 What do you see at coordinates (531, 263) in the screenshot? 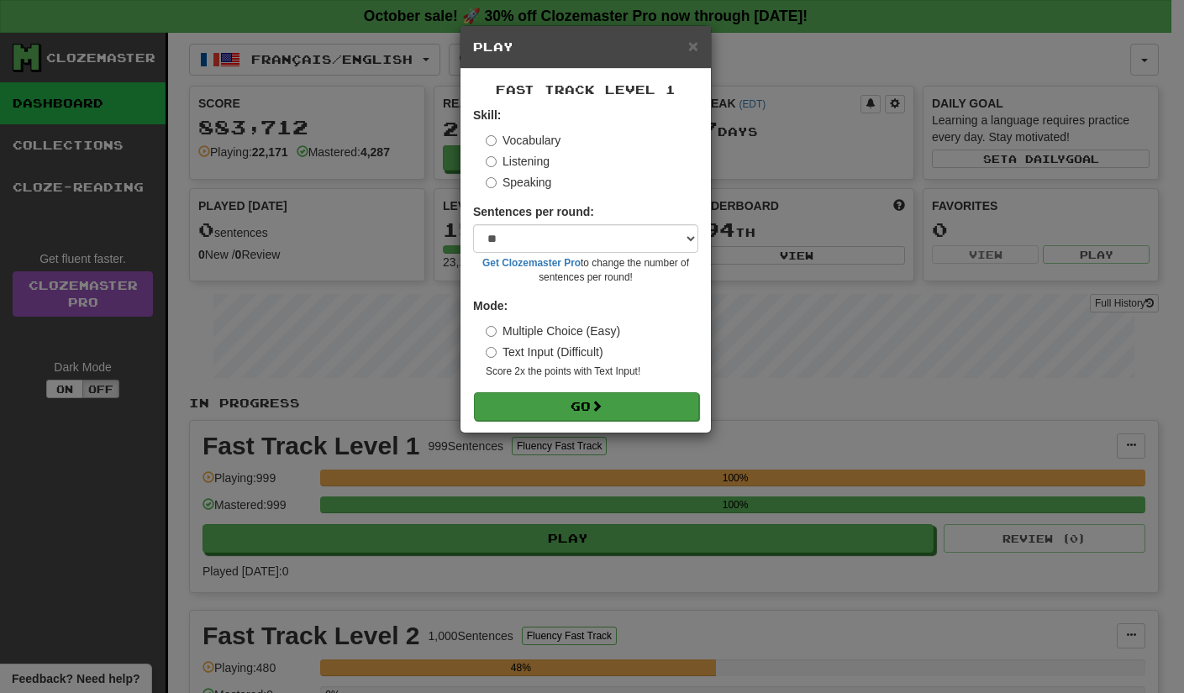
I see `a: Get Clozemaster Pro` at bounding box center [531, 263].